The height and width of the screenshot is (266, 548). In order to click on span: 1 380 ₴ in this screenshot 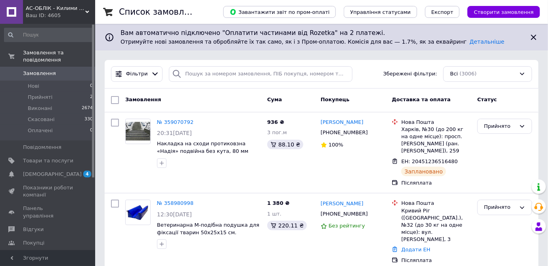, I will do `click(278, 203)`.